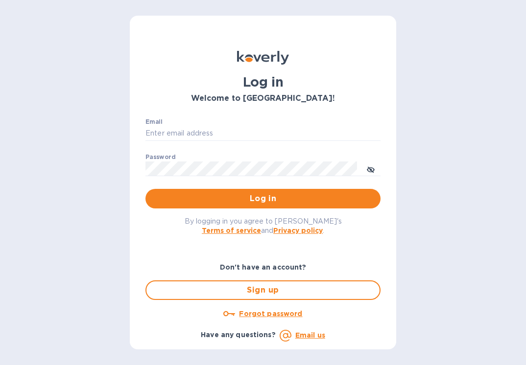  What do you see at coordinates (263, 82) in the screenshot?
I see `h1: Log in` at bounding box center [263, 82].